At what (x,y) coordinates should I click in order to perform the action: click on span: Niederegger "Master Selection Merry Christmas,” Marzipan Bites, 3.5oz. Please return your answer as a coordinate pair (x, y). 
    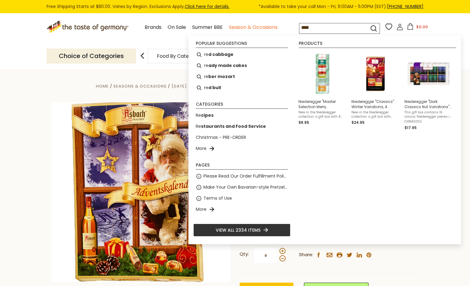
    Looking at the image, I should click on (323, 104).